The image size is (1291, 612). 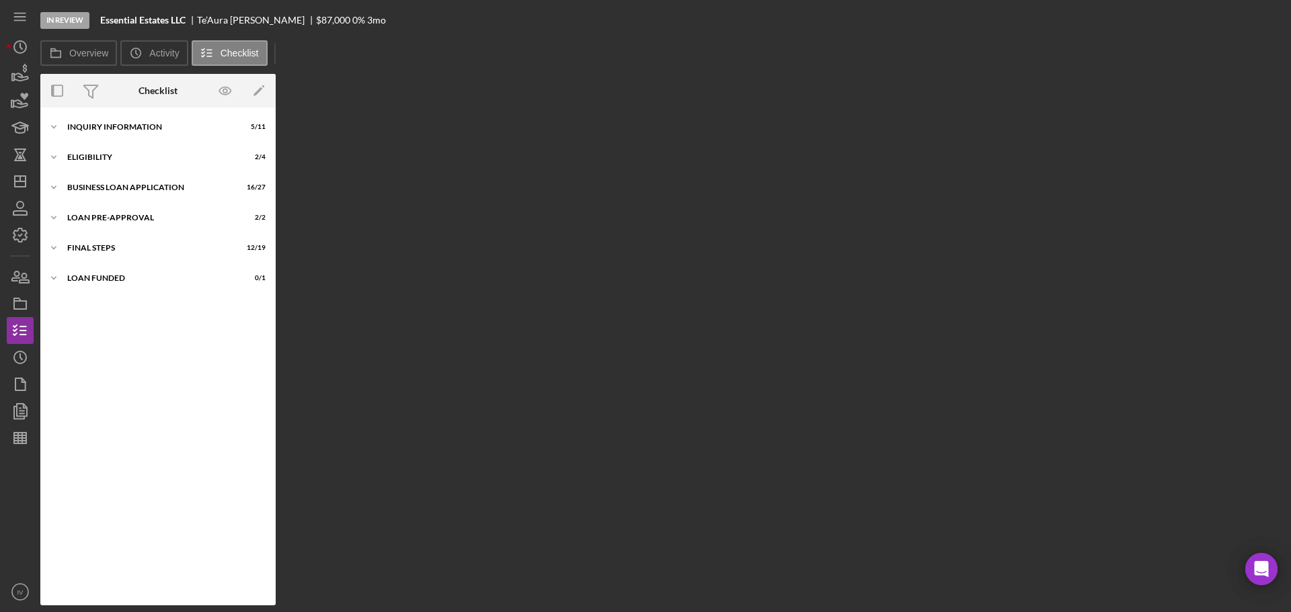 What do you see at coordinates (143, 20) in the screenshot?
I see `b: Essential Estates LLC` at bounding box center [143, 20].